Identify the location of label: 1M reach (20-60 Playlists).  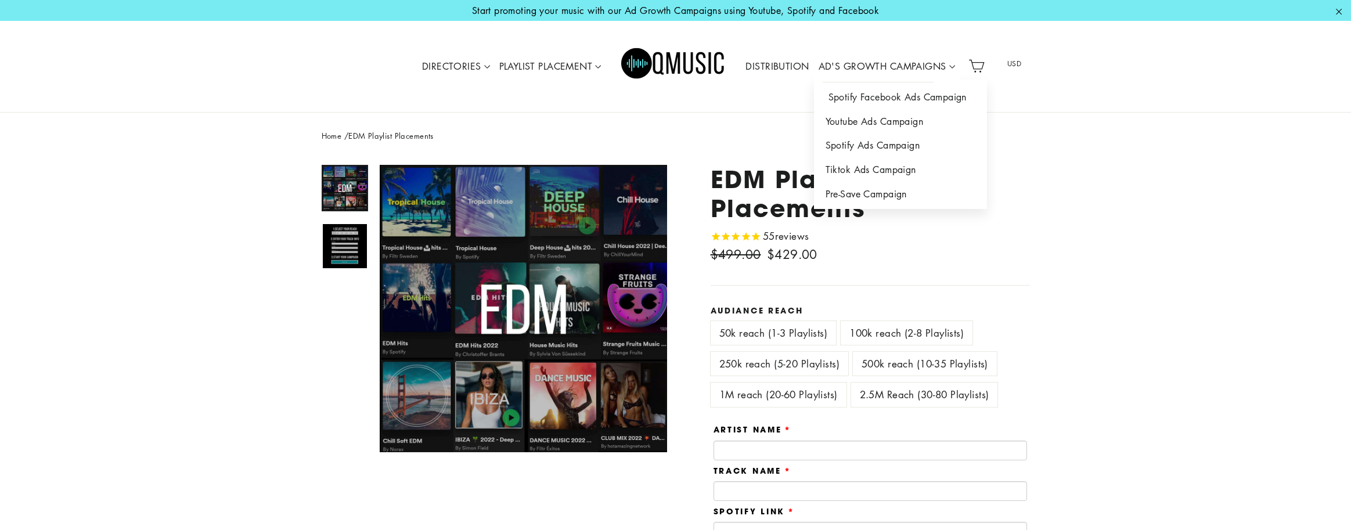
(779, 394).